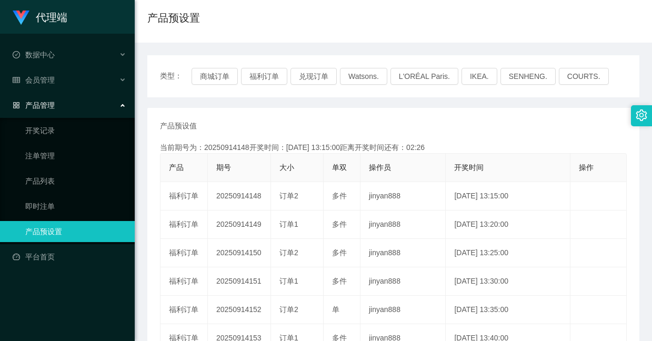 The height and width of the screenshot is (341, 652). What do you see at coordinates (480, 76) in the screenshot?
I see `button: IKEA.` at bounding box center [480, 76].